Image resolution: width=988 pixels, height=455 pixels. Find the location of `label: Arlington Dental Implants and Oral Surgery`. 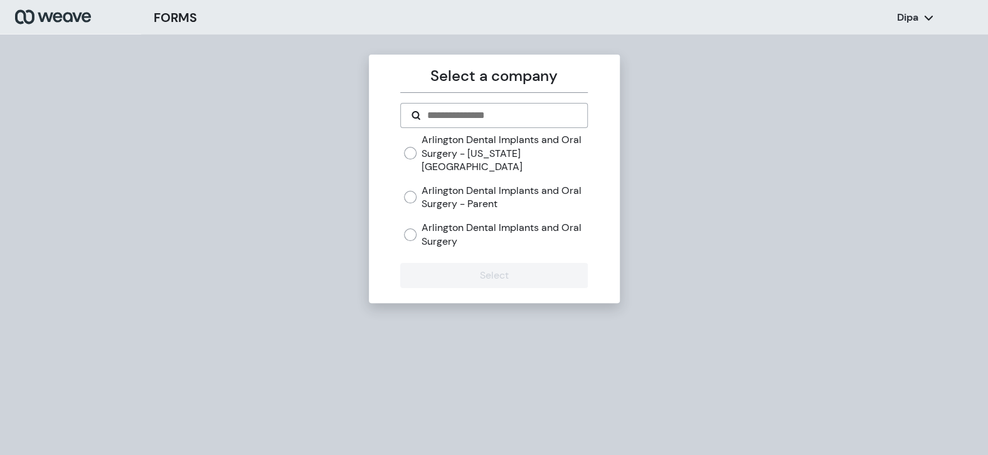

label: Arlington Dental Implants and Oral Surgery is located at coordinates (504, 234).